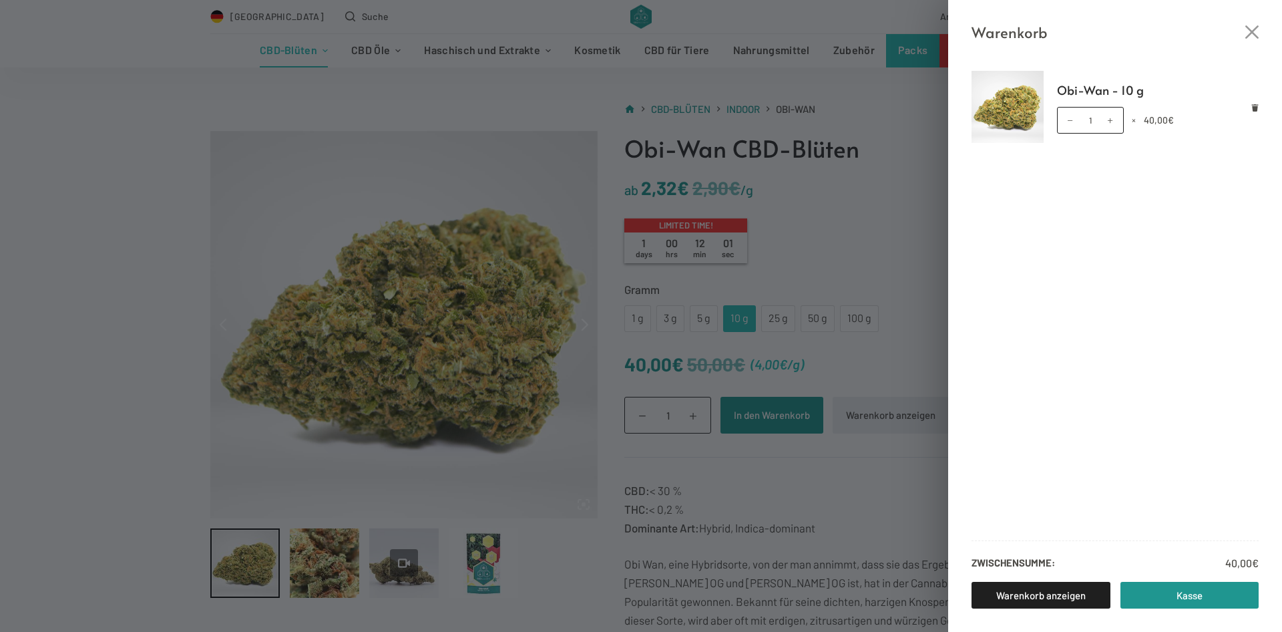  What do you see at coordinates (1041, 595) in the screenshot?
I see `a: Warenkorb anzeigen` at bounding box center [1041, 595].